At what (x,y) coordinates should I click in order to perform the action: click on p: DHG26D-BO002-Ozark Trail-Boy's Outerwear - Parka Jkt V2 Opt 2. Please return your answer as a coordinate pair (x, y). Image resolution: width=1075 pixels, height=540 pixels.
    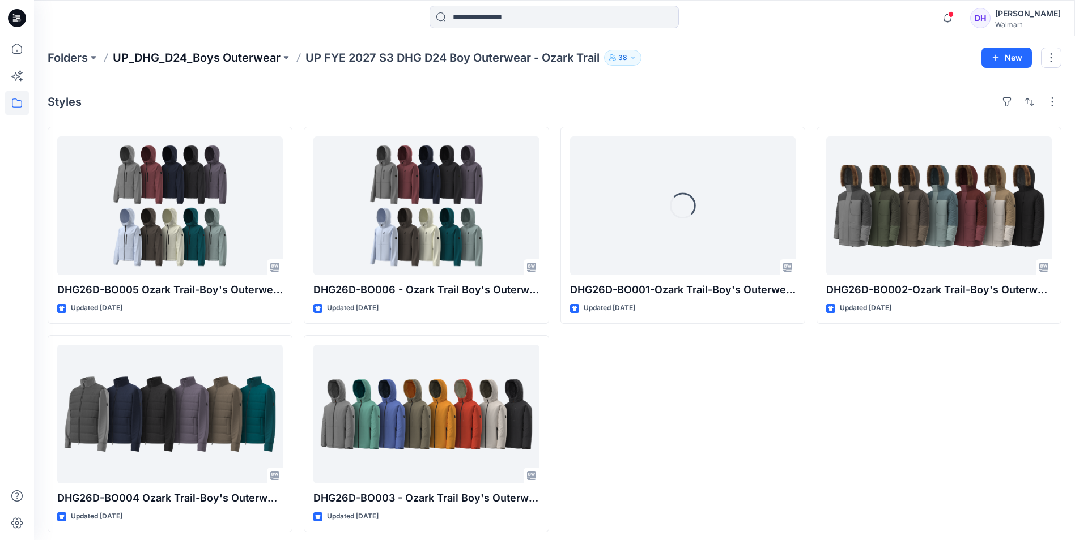
    Looking at the image, I should click on (939, 290).